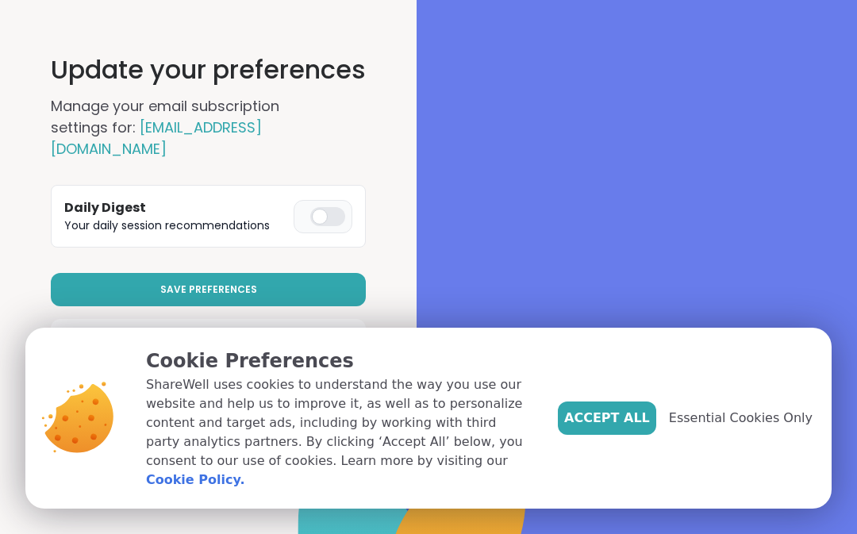  What do you see at coordinates (208, 336) in the screenshot?
I see `a: Manage All Email Settings` at bounding box center [208, 336].